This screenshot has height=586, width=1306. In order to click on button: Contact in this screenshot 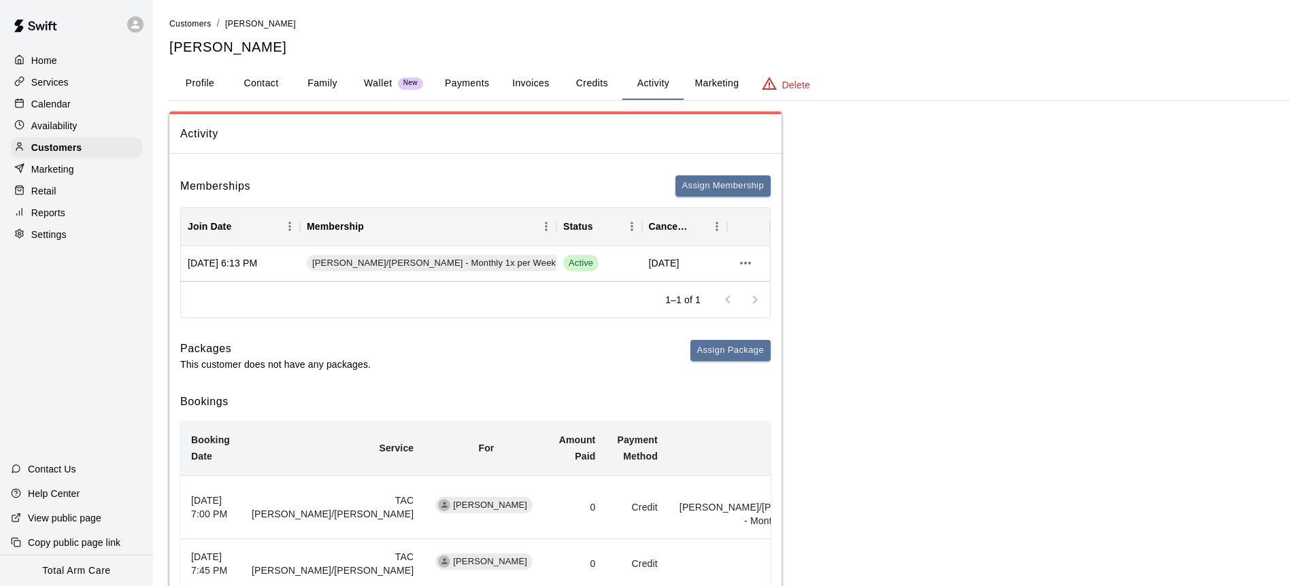, I will do `click(261, 84)`.